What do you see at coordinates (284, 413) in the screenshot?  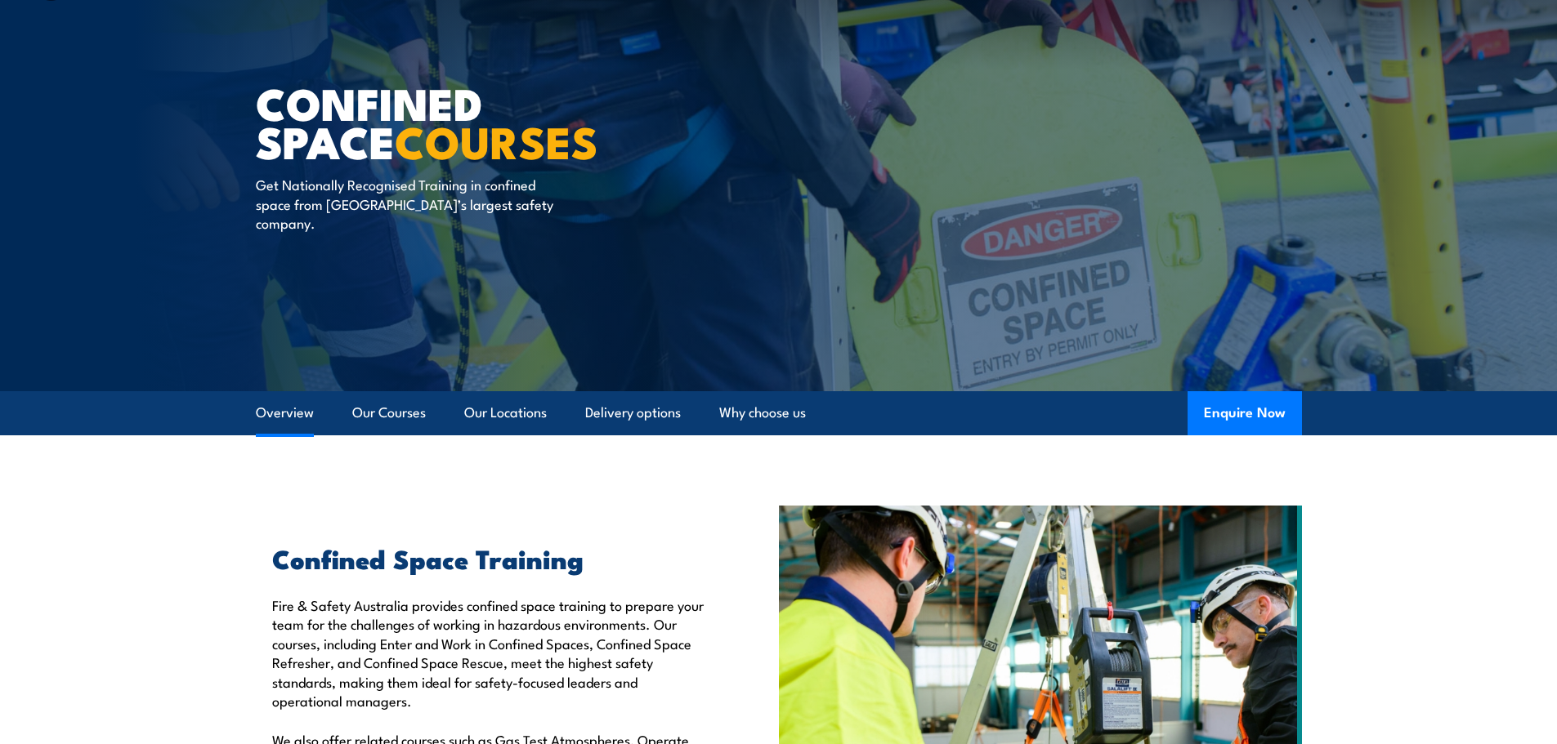 I see `a: Overview` at bounding box center [284, 413].